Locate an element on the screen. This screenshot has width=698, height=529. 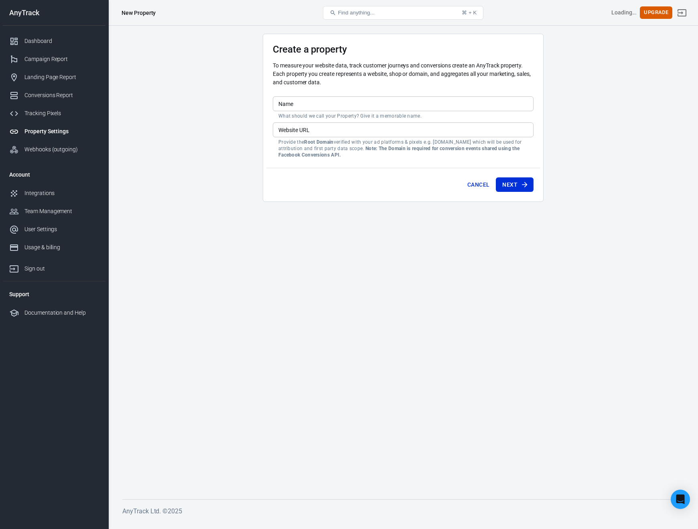
div: Tracking Pixels is located at coordinates (62, 113).